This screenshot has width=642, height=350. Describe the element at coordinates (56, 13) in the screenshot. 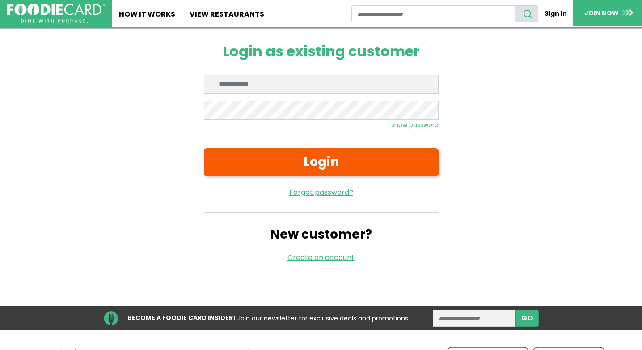

I see `img: FoodieCard; Eat, Drink, Save, Donate` at that location.